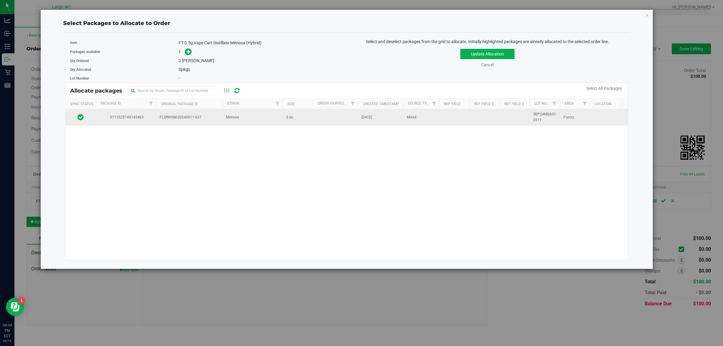  Describe the element at coordinates (173, 91) in the screenshot. I see `input: Search by Strain, Package ID or Lot Number` at that location.